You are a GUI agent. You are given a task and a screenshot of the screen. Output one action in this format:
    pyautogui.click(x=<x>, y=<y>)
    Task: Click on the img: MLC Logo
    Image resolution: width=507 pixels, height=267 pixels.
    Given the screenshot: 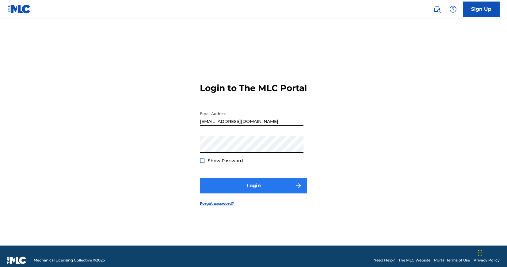 What is the action you would take?
    pyautogui.click(x=19, y=9)
    